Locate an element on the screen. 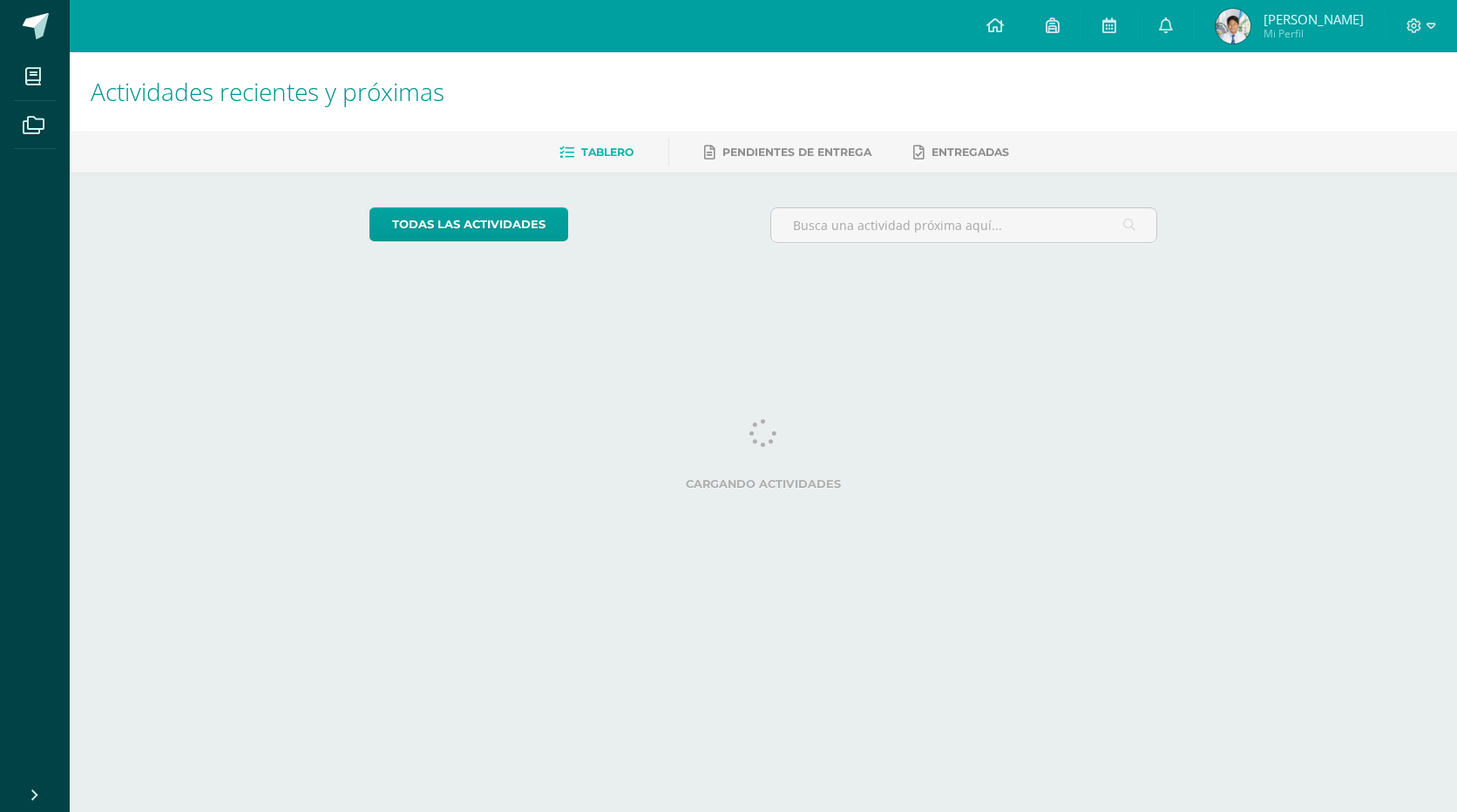  a: todas las Actividades is located at coordinates (469, 224).